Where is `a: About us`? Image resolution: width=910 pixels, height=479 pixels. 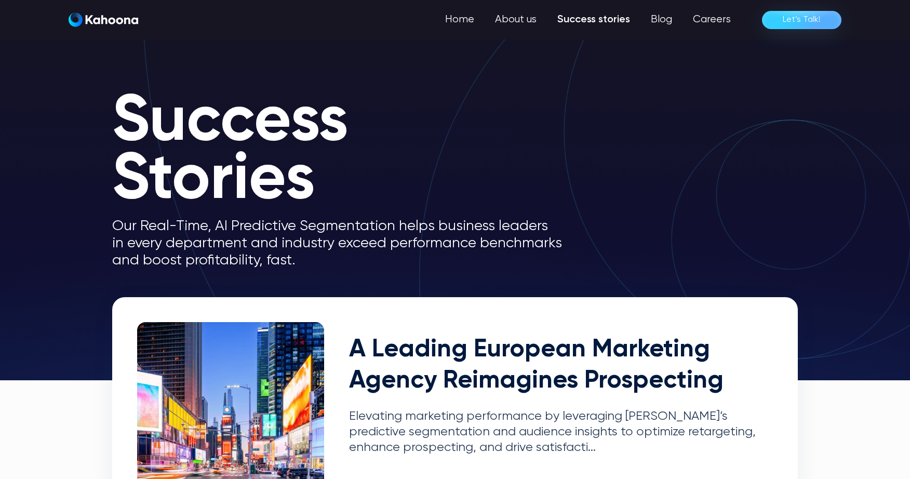 a: About us is located at coordinates (516, 20).